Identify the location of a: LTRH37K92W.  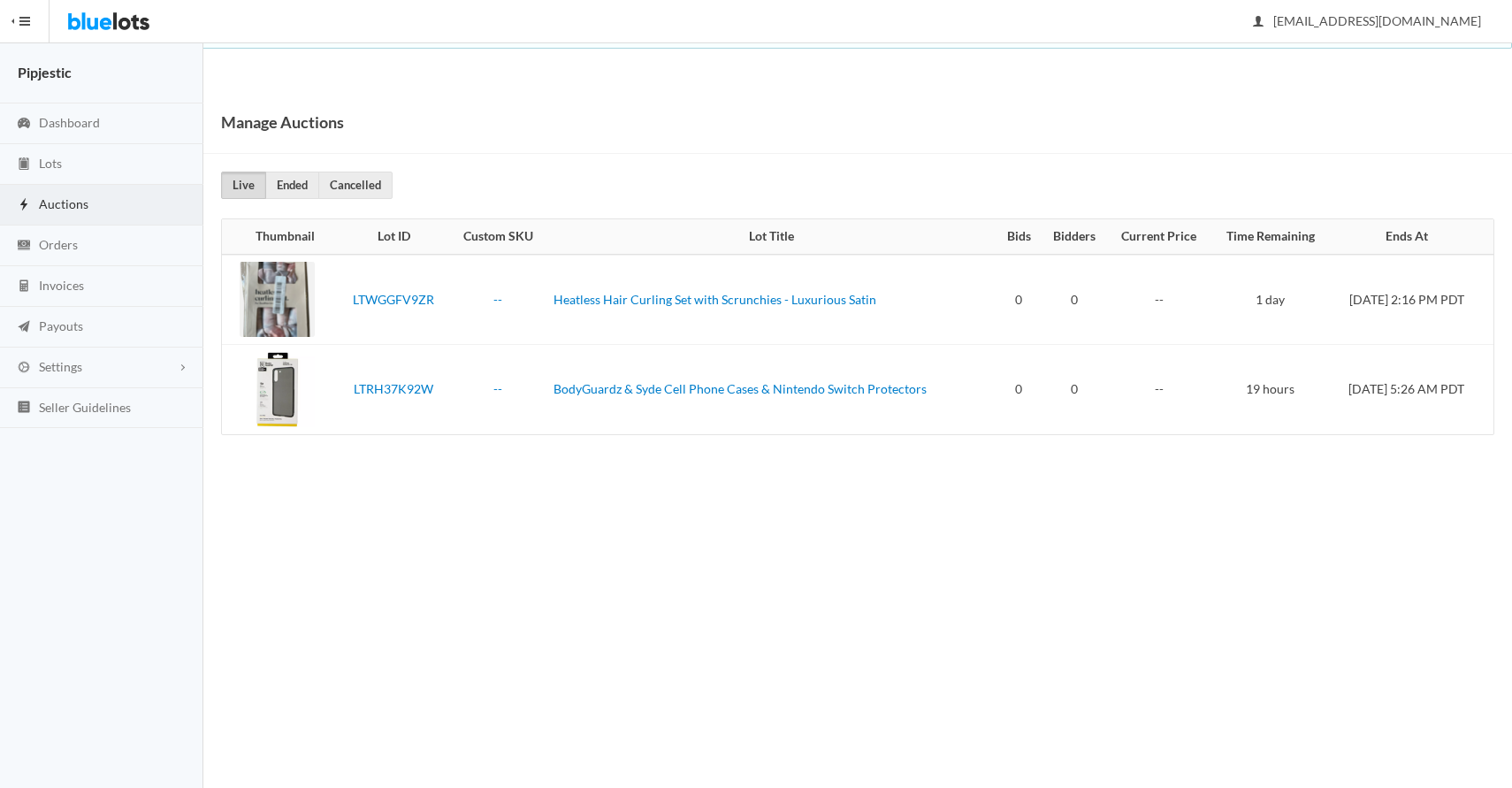
(394, 388).